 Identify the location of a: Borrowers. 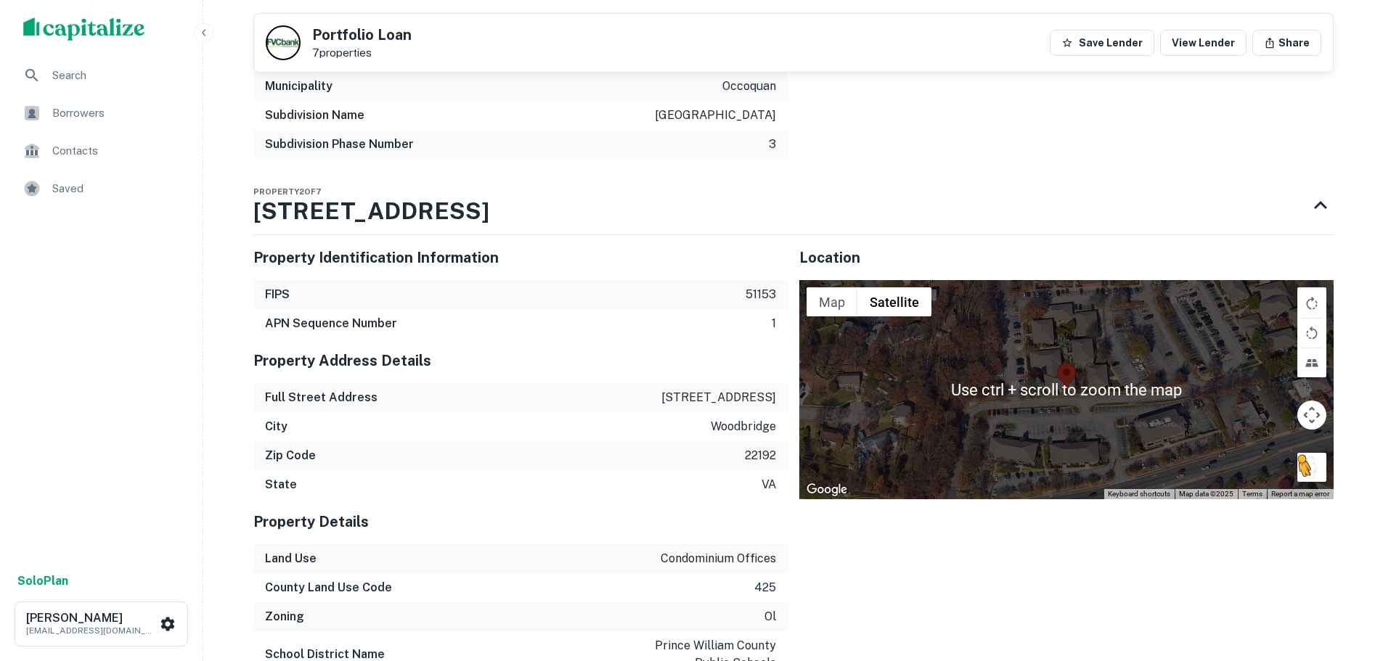
(101, 113).